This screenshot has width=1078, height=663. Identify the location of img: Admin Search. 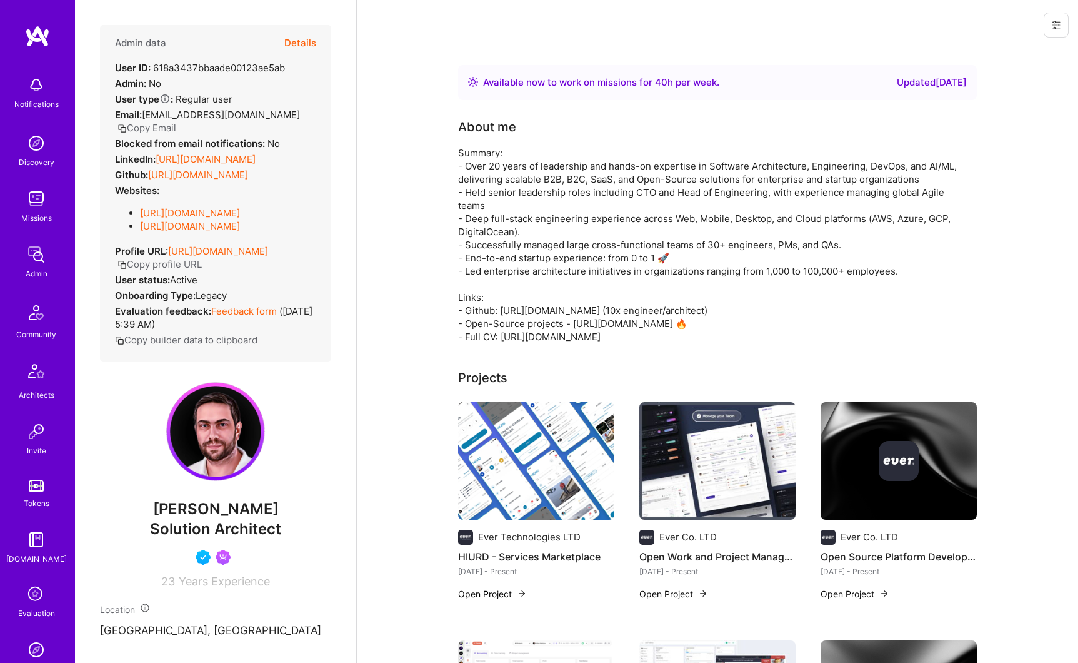
(36, 650).